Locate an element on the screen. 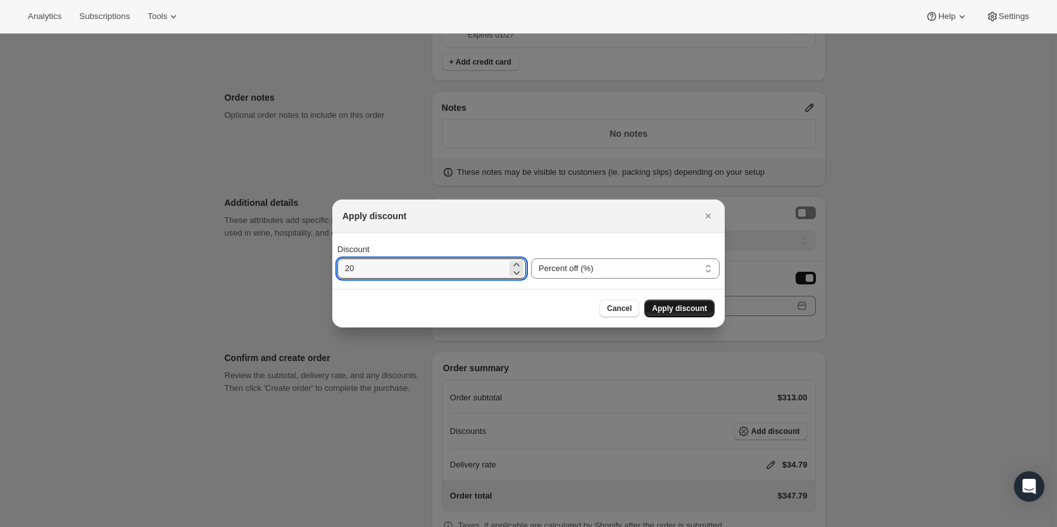 Image resolution: width=1057 pixels, height=527 pixels. span: Cancel is located at coordinates (619, 308).